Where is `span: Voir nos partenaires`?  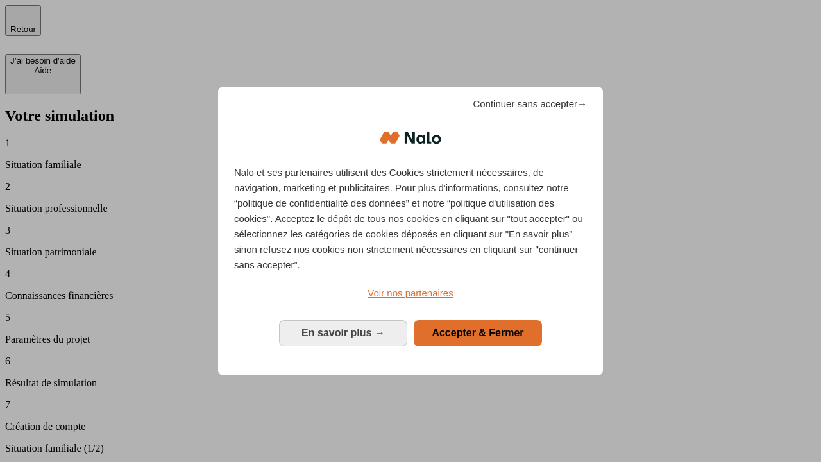
span: Voir nos partenaires is located at coordinates (410, 293).